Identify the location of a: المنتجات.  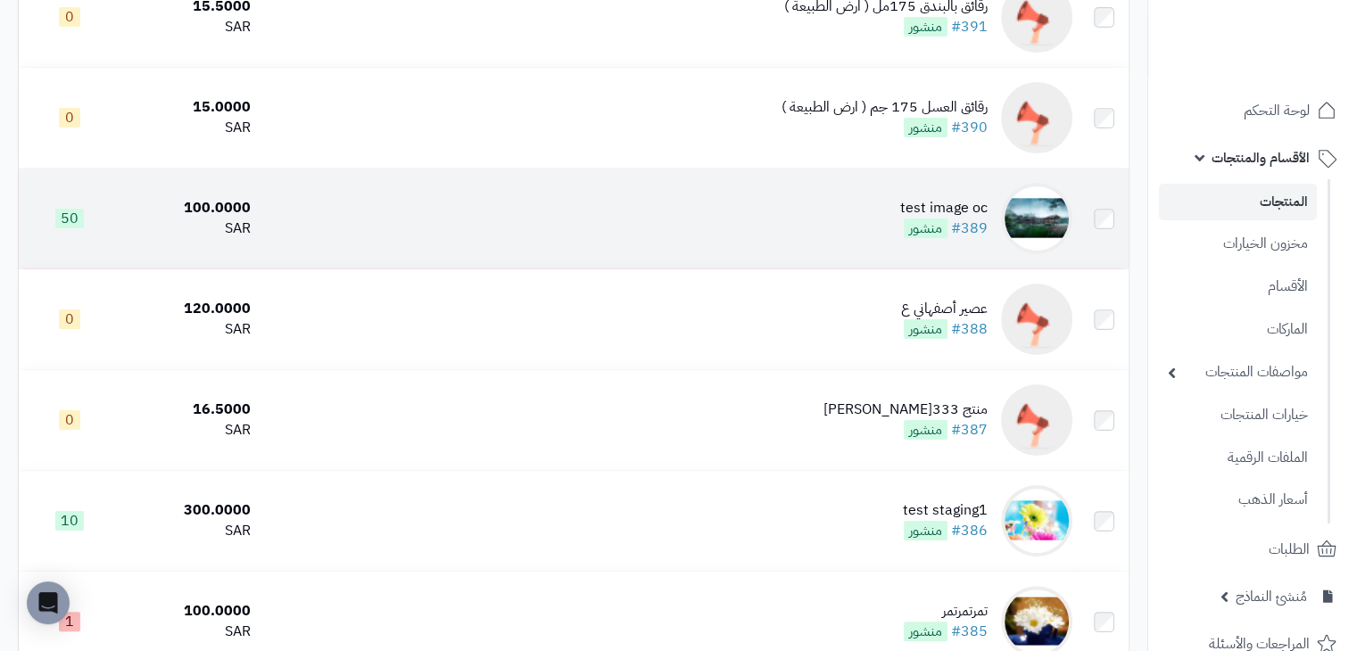
(1238, 202).